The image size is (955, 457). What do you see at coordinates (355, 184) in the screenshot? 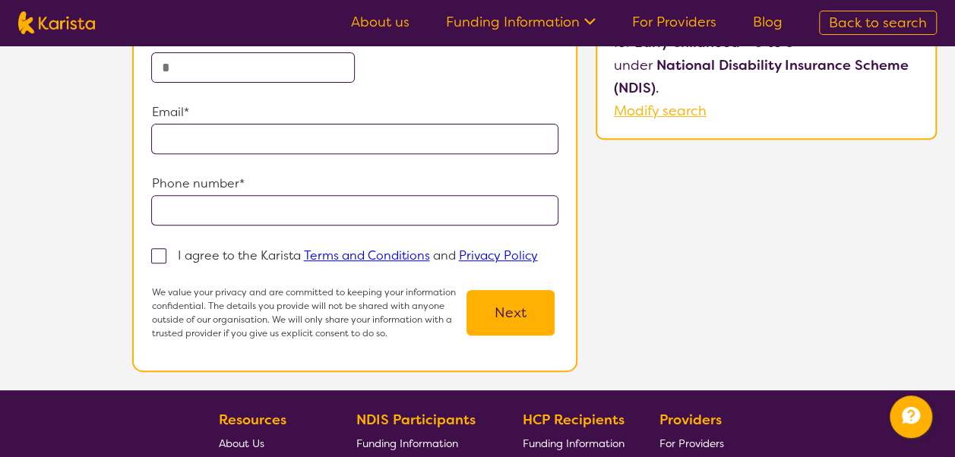
I see `p: Phone number*` at bounding box center [355, 184].